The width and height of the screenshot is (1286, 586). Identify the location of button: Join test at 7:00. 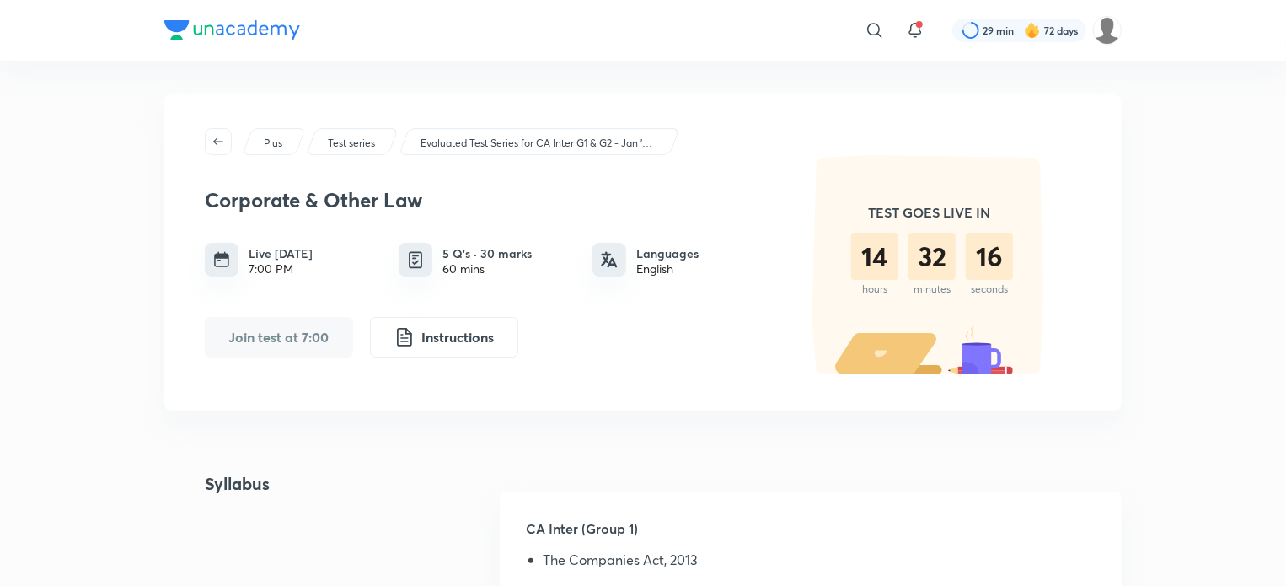
(279, 337).